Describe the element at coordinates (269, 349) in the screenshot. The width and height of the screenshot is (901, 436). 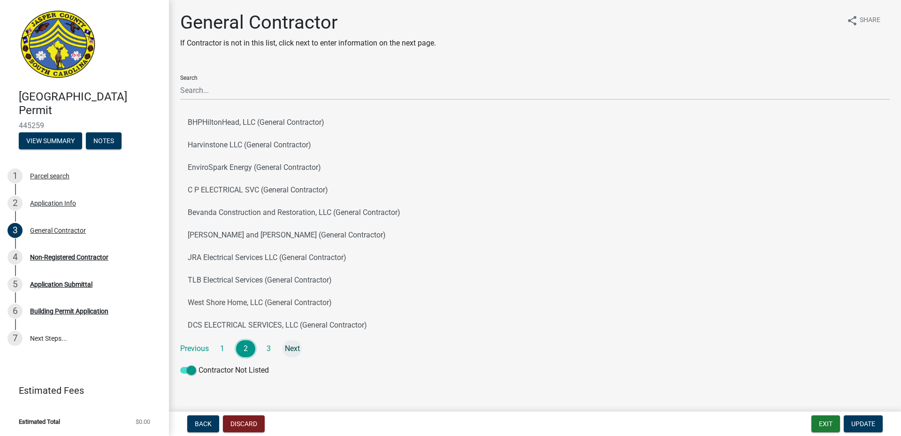
I see `a: 3` at that location.